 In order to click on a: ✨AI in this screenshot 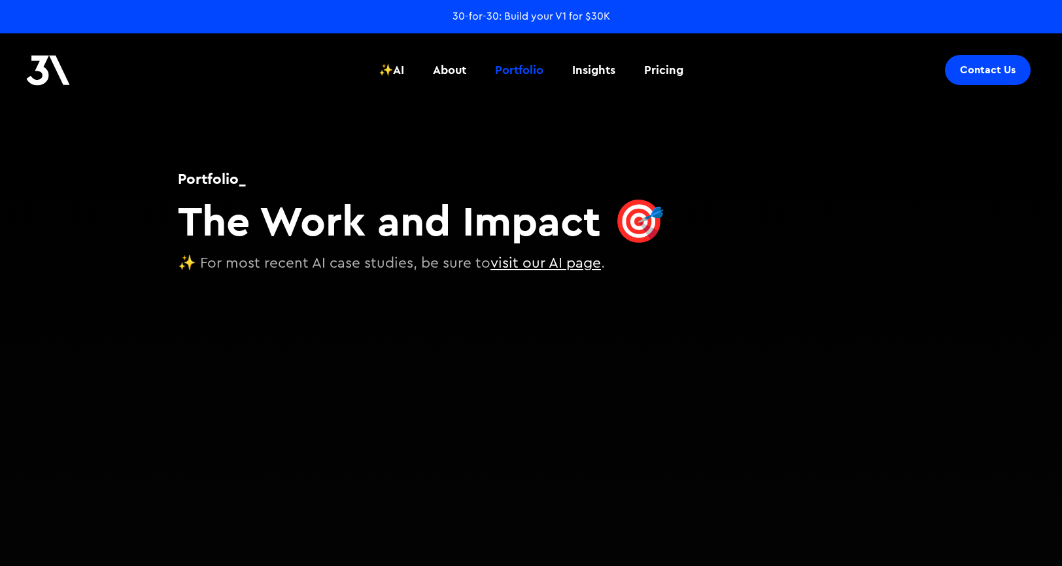, I will do `click(391, 70)`.